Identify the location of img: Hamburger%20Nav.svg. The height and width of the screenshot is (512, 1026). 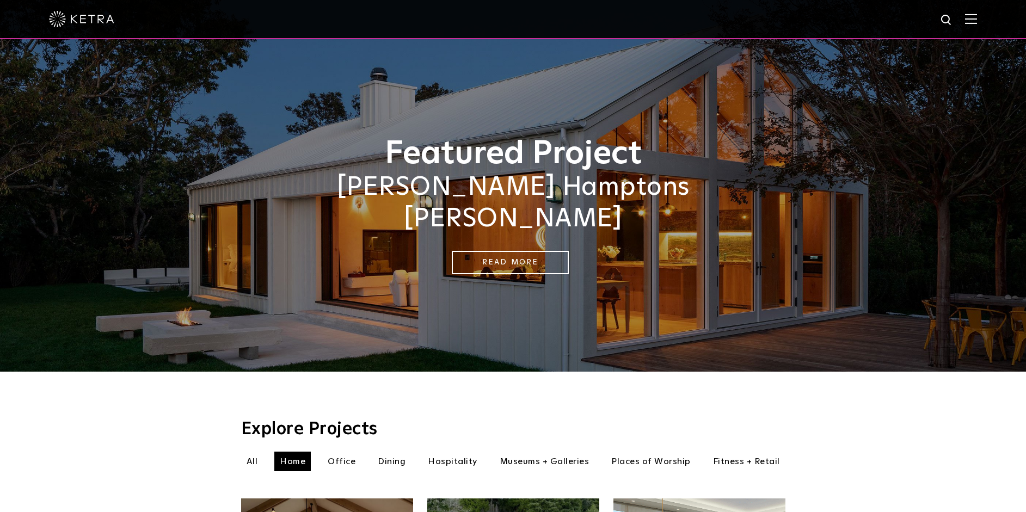
(971, 18).